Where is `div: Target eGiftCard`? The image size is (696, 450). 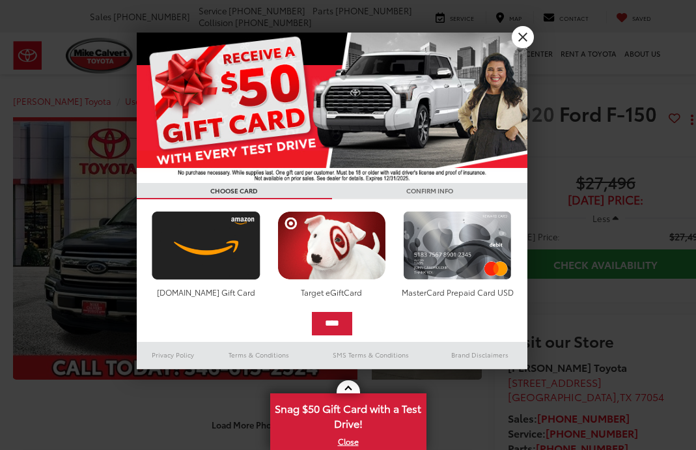
div: Target eGiftCard is located at coordinates (331, 292).